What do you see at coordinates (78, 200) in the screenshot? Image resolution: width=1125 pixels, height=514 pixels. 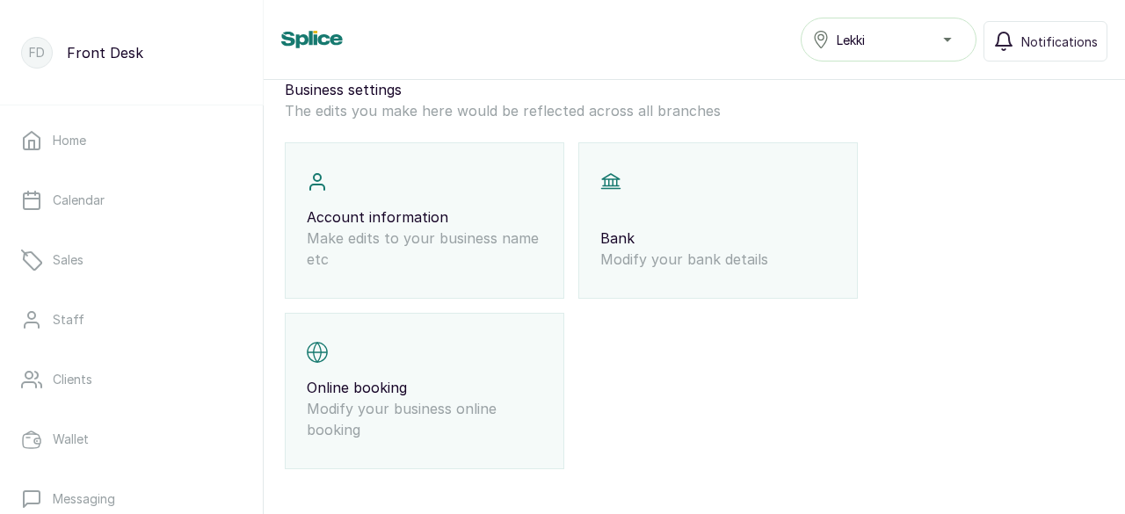 I see `p: Calendar` at bounding box center [78, 200].